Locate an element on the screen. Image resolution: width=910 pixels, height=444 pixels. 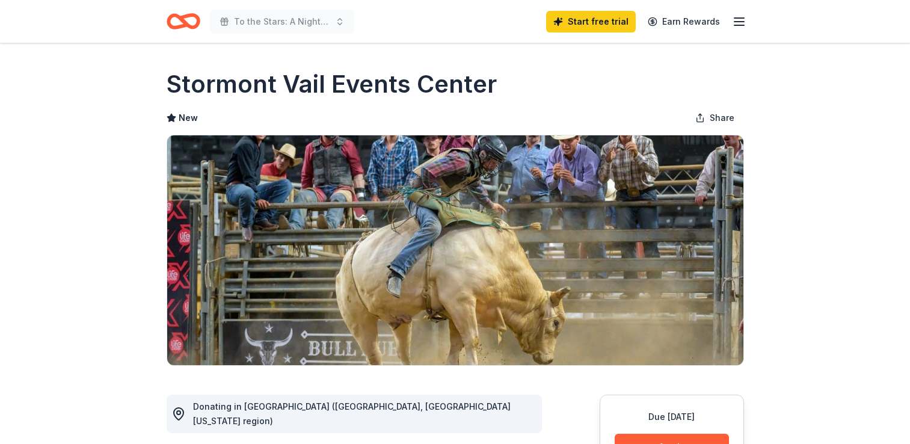
span: To the Stars: A Night for Children Gala is located at coordinates (282, 22).